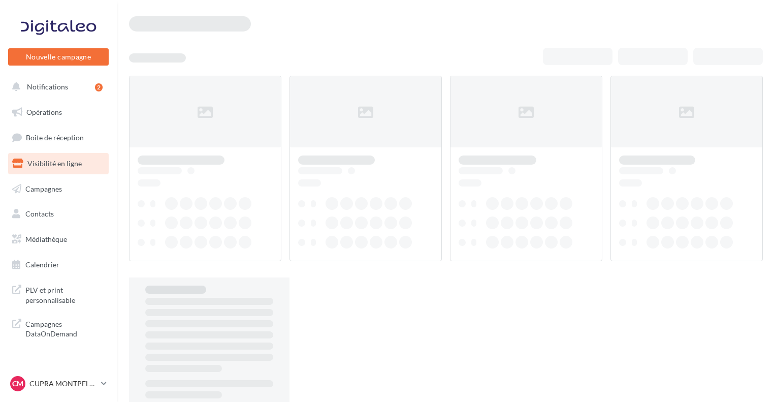 The width and height of the screenshot is (775, 402). I want to click on p: CUPRA MONTPELLIER, so click(63, 384).